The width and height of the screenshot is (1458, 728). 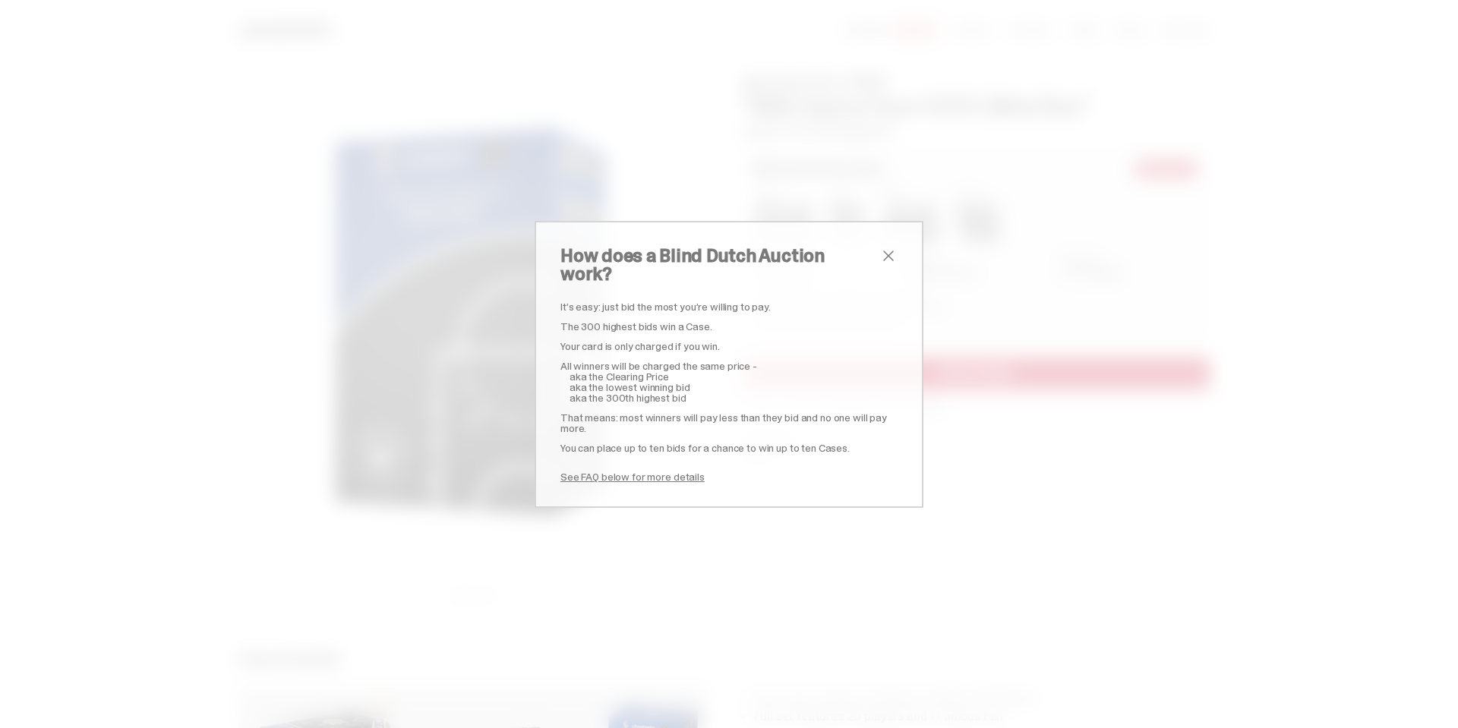 I want to click on span: aka the Clearing Price, so click(x=619, y=377).